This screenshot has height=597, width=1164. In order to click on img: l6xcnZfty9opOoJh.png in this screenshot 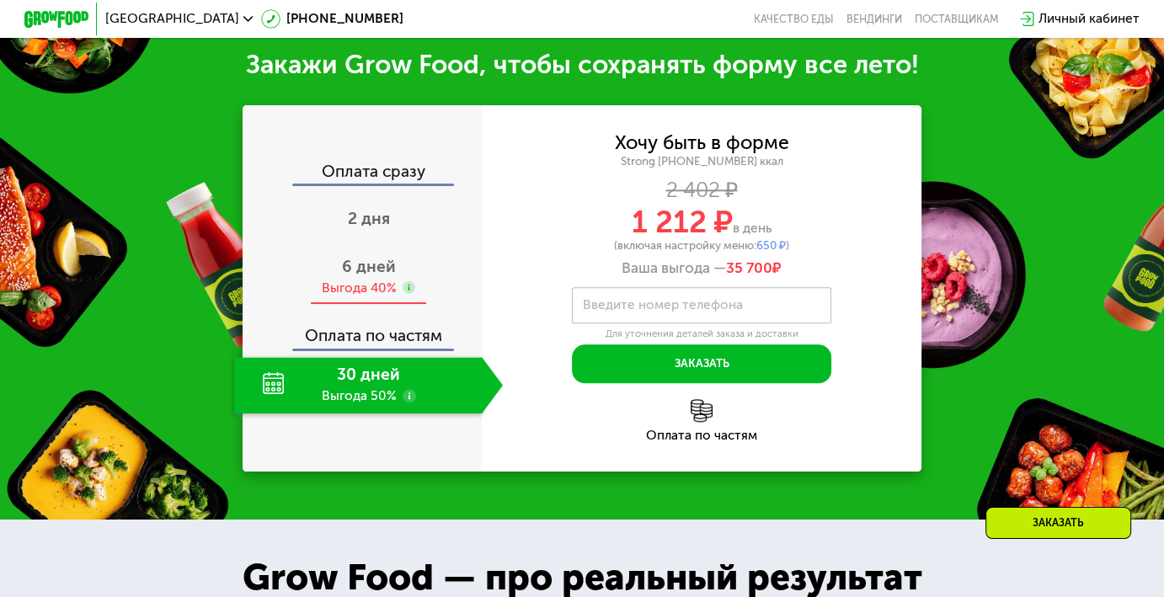, I will do `click(702, 410)`.